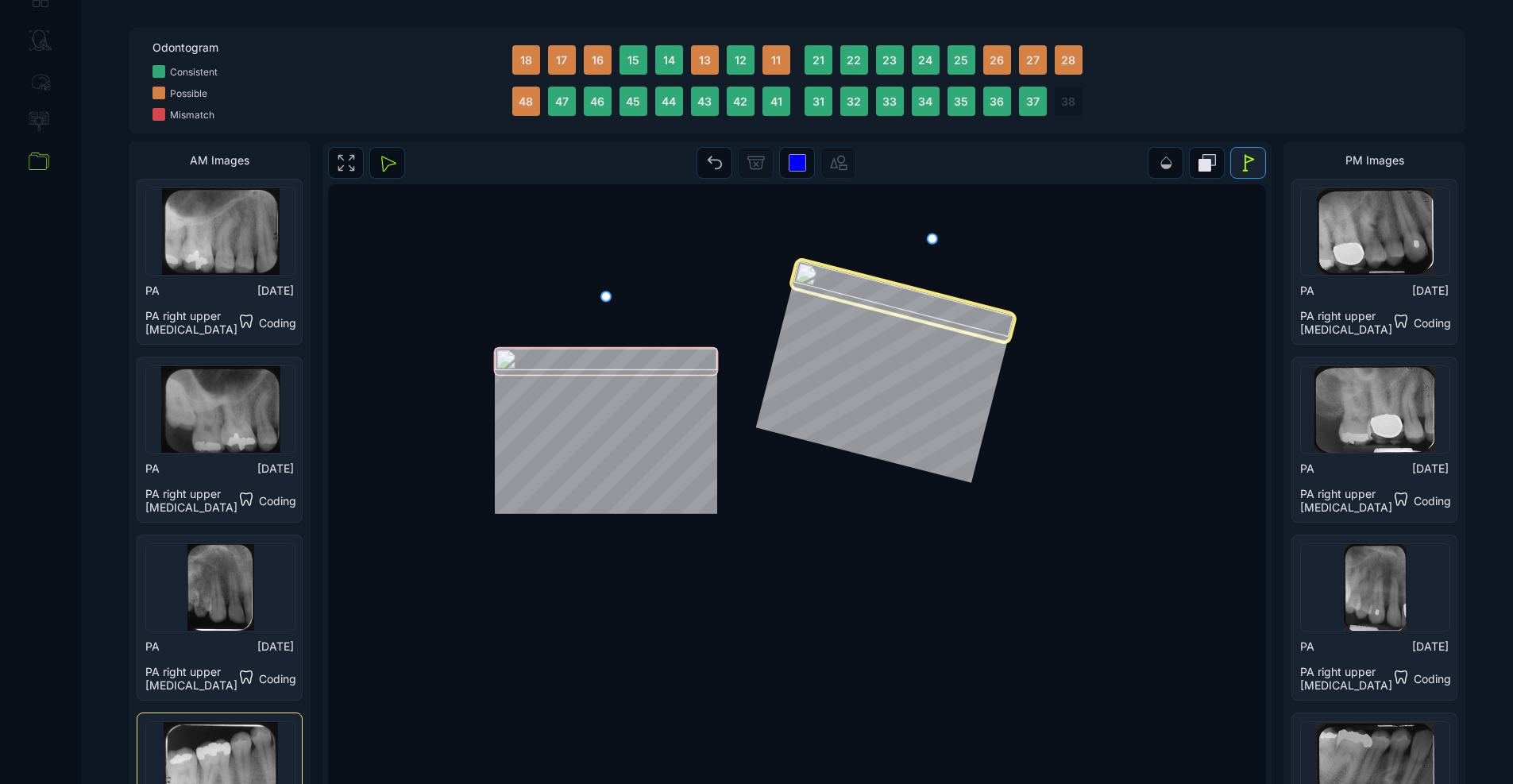 The width and height of the screenshot is (1513, 784). Describe the element at coordinates (1033, 59) in the screenshot. I see `span: 27` at that location.